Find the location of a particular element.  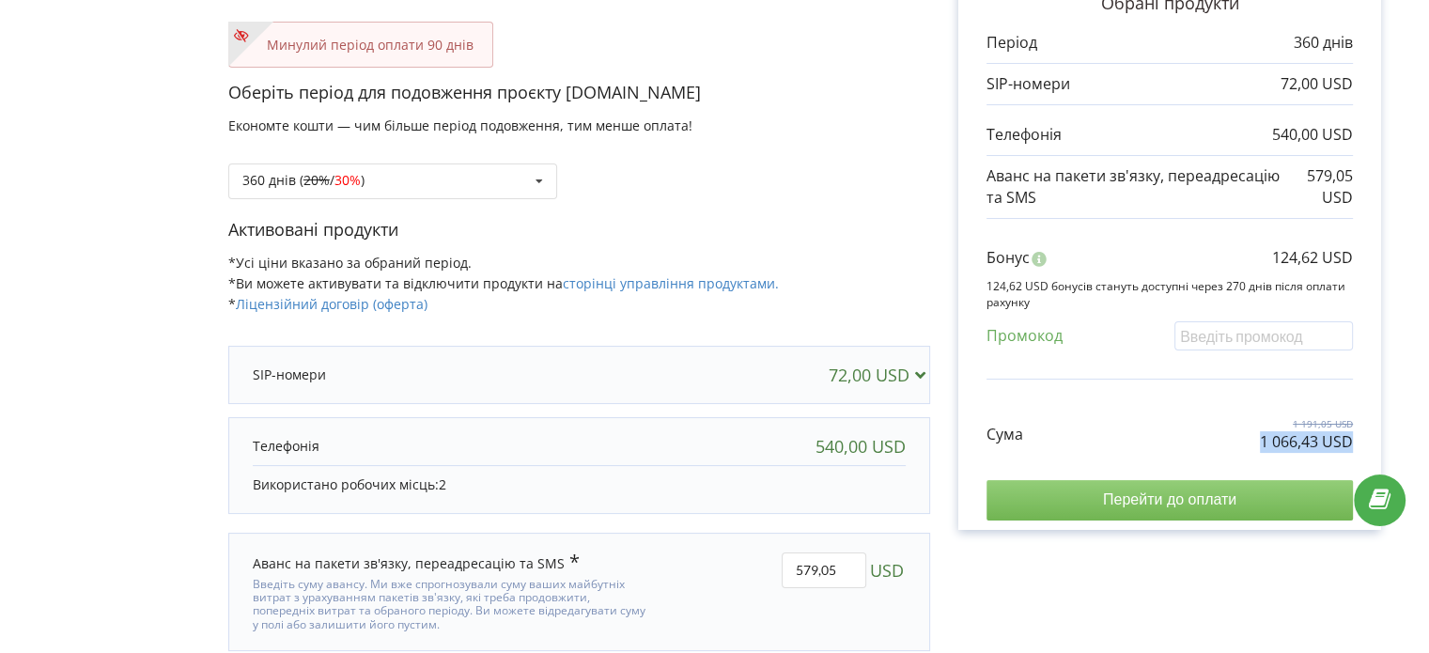

input: Перейти до оплати is located at coordinates (1170, 500).